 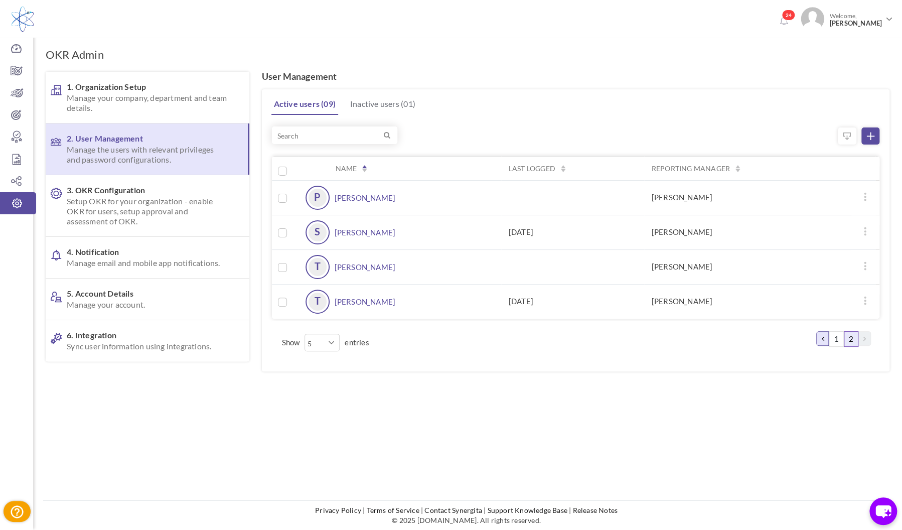 I want to click on h1: OKR Admin, so click(x=75, y=55).